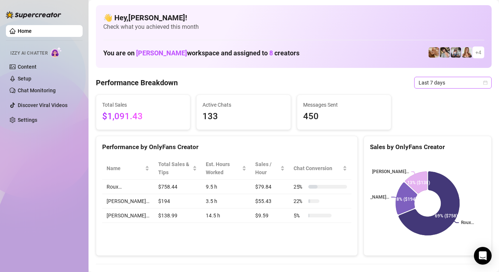 This screenshot has height=272, width=499. I want to click on span: Izzy AI Chatter, so click(29, 53).